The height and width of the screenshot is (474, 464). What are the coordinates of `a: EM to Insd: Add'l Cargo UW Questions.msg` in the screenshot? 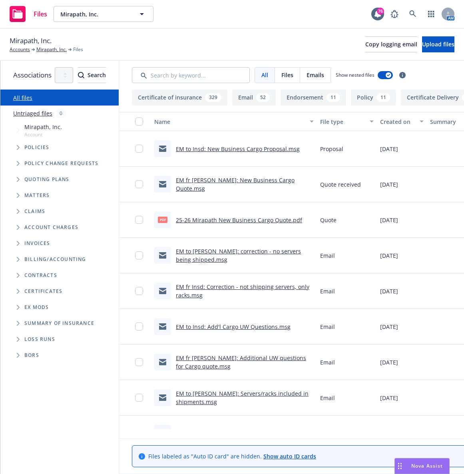 It's located at (233, 327).